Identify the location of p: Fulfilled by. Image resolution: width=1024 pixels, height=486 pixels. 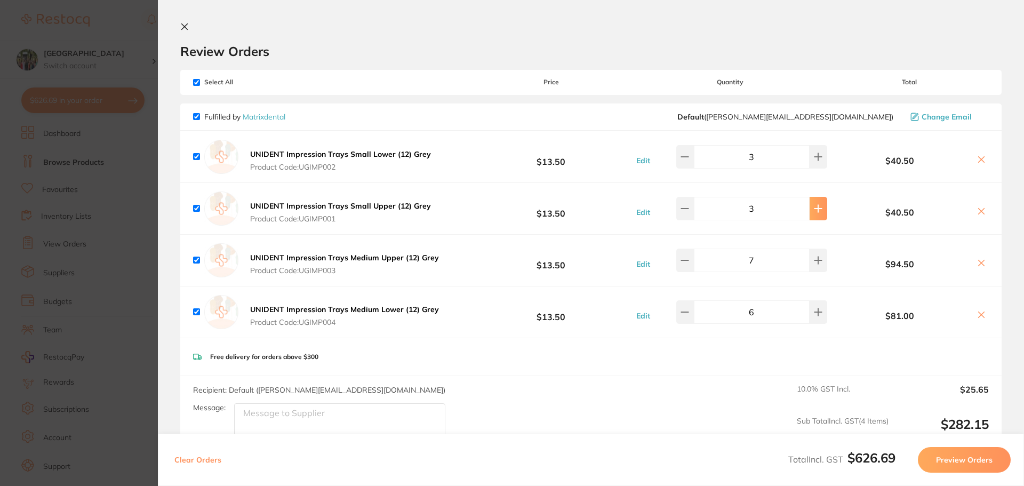
(245, 117).